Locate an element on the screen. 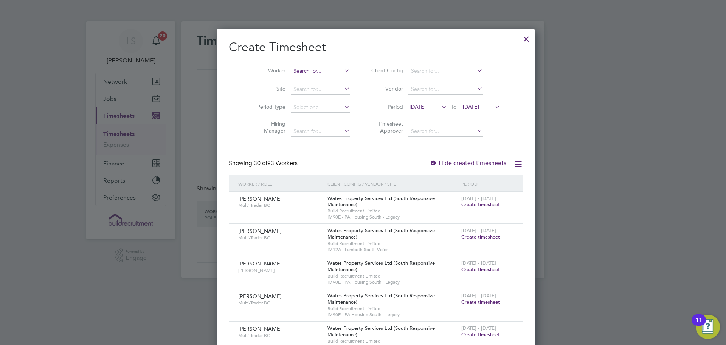 The width and height of the screenshot is (726, 345). button: Open Resource Center, 11 new notifications is located at coordinates (708, 326).